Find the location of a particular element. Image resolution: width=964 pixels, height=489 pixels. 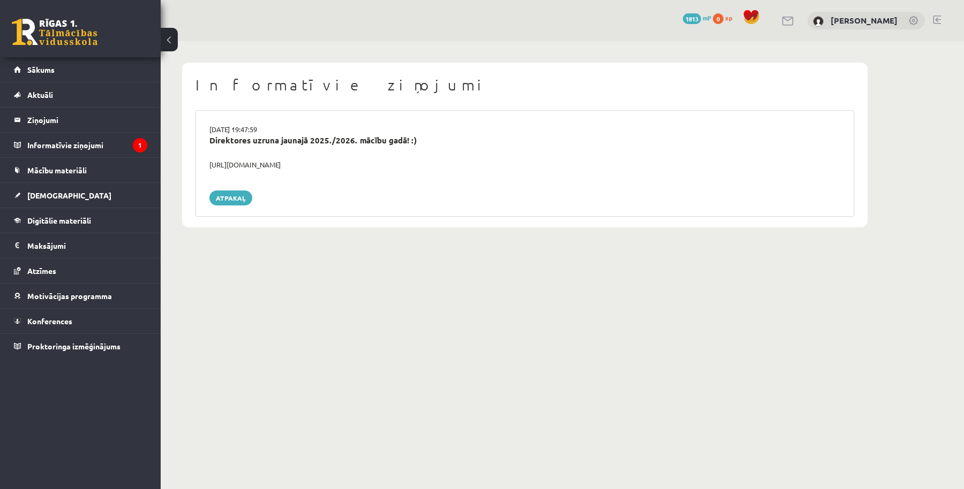

legend: Ziņojumi is located at coordinates (87, 120).